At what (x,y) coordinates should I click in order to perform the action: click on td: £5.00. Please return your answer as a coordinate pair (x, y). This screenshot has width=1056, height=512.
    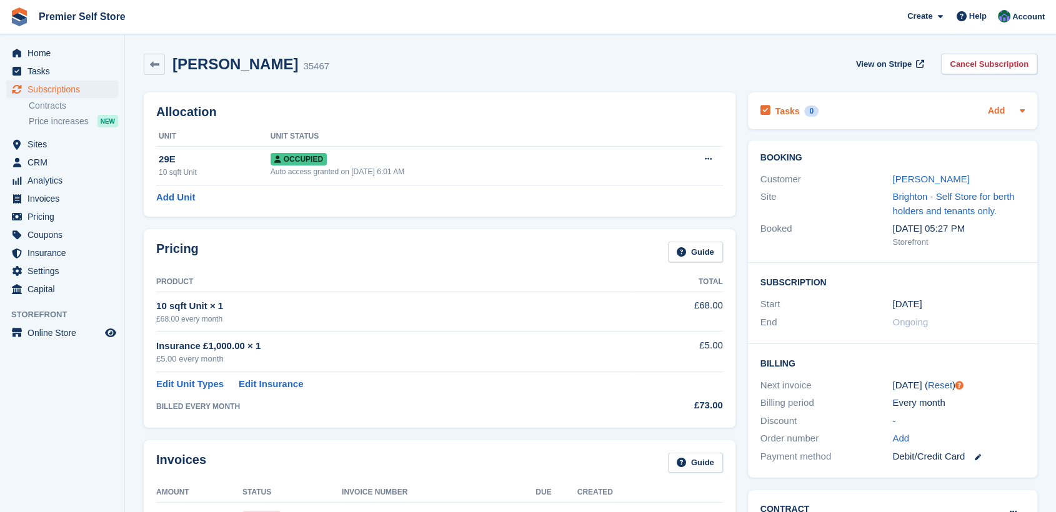
    Looking at the image, I should click on (677, 352).